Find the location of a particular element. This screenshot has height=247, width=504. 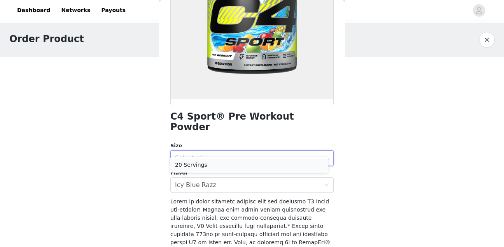

a: Dashboard is located at coordinates (33, 10).